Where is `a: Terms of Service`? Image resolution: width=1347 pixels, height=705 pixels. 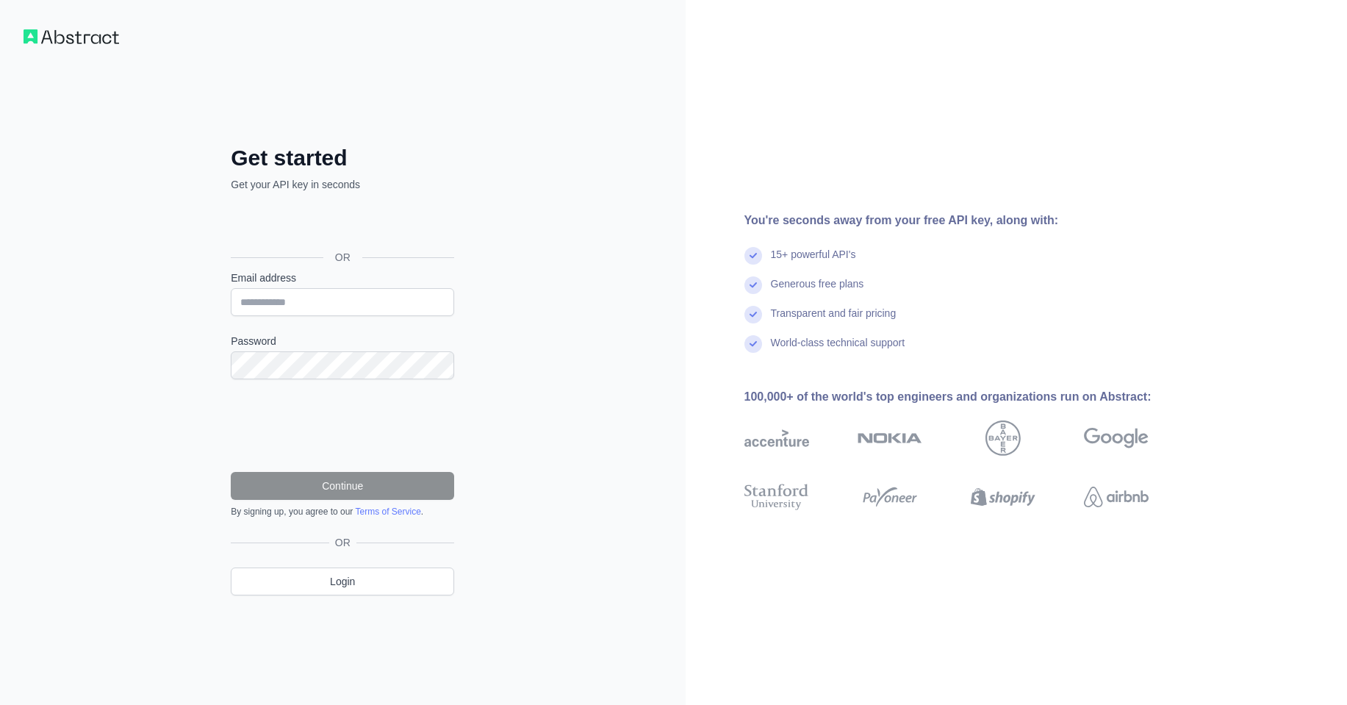 a: Terms of Service is located at coordinates (387, 512).